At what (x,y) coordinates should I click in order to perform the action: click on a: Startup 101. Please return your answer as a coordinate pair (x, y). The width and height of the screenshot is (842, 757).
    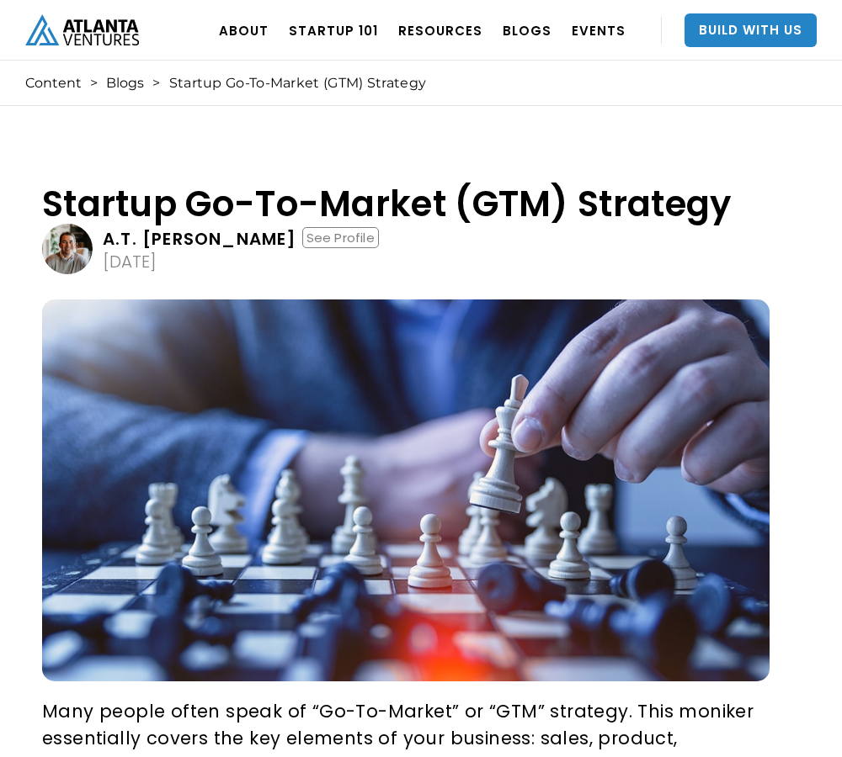
    Looking at the image, I should click on (333, 30).